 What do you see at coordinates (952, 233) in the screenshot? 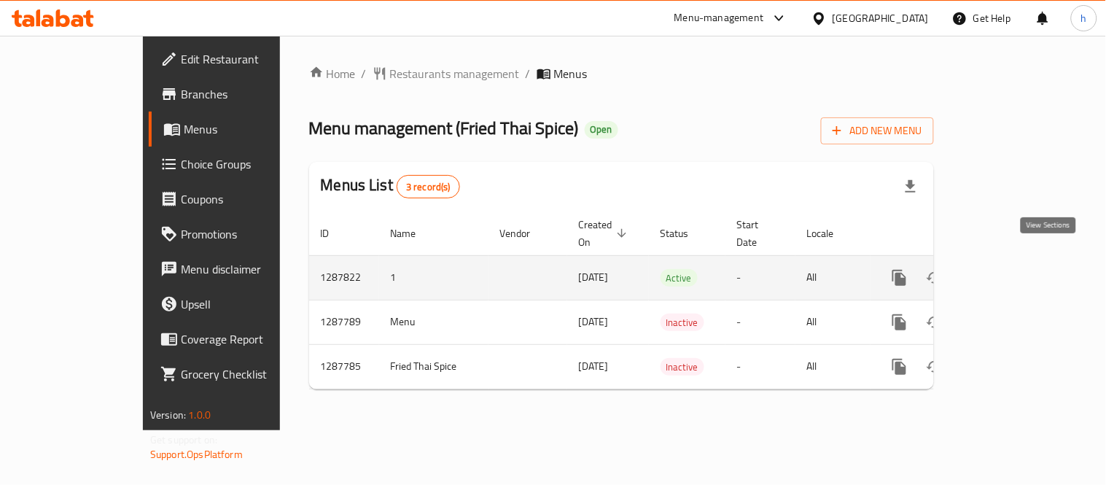
I see `th: Actions` at bounding box center [952, 233].